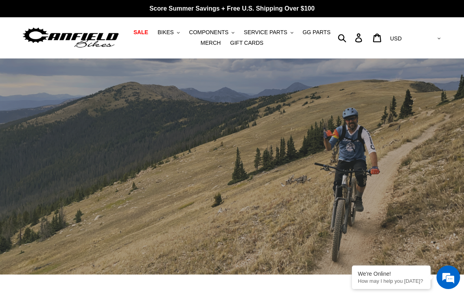 The image size is (464, 293). Describe the element at coordinates (316, 32) in the screenshot. I see `a: GG PARTS` at that location.